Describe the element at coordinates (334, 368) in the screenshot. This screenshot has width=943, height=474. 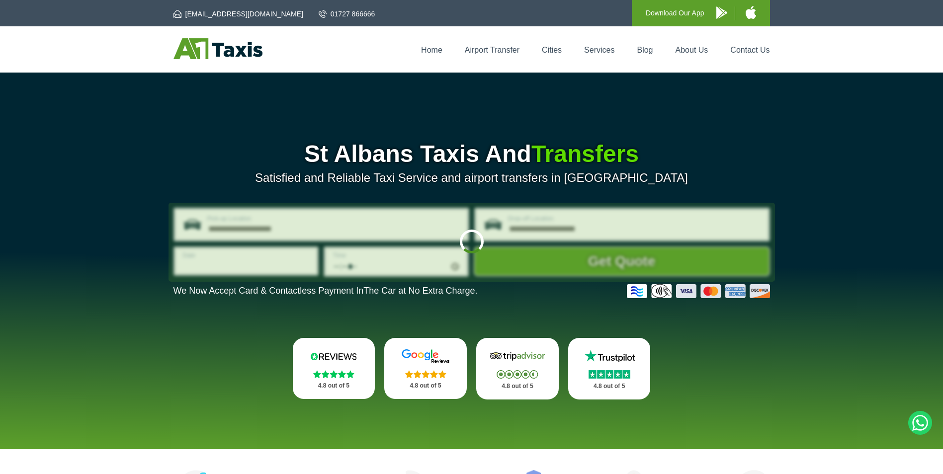
I see `a: Reviews.io Stars 4.8 out of 5` at that location.